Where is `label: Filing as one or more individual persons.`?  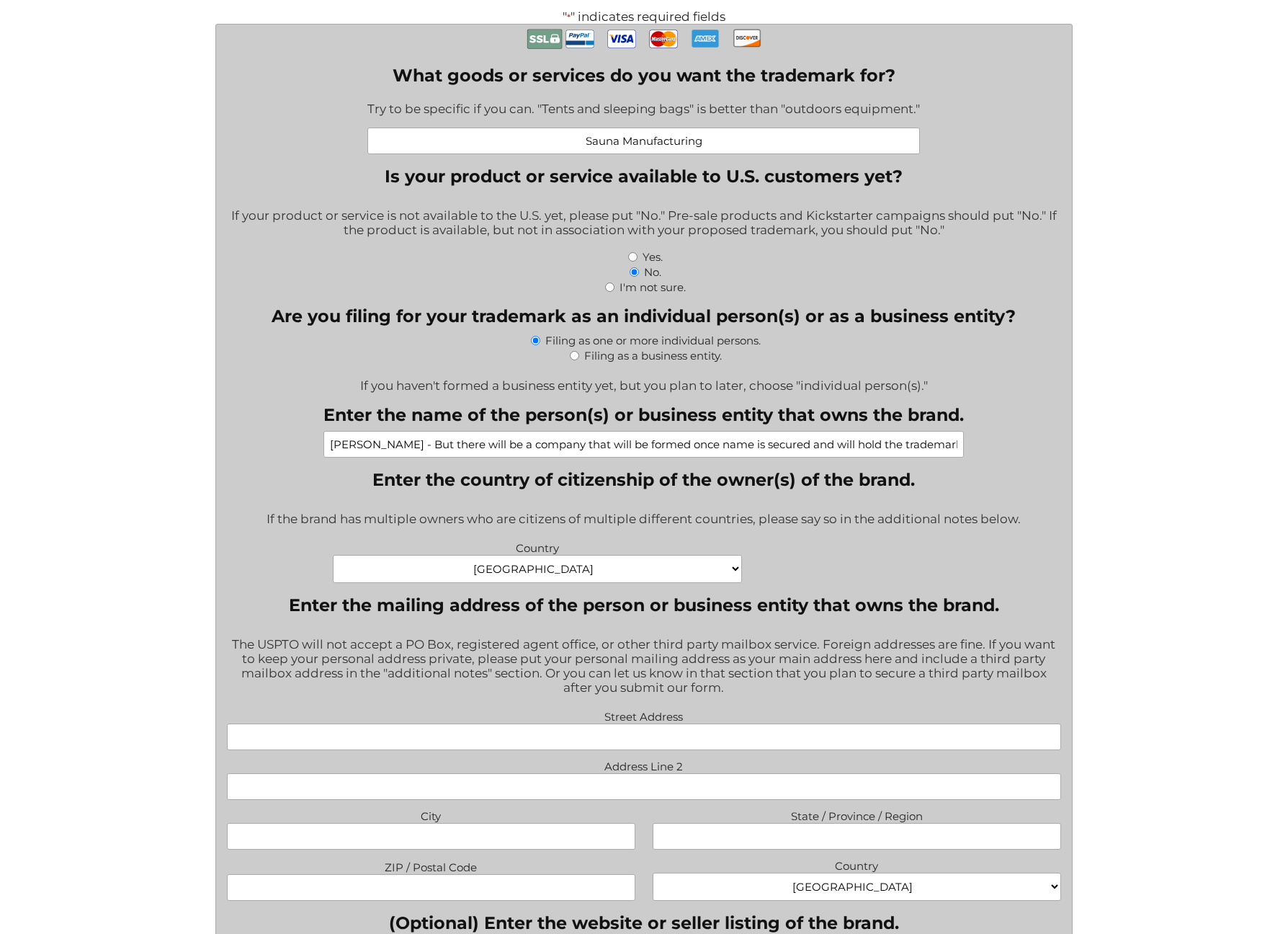
label: Filing as one or more individual persons. is located at coordinates (653, 340).